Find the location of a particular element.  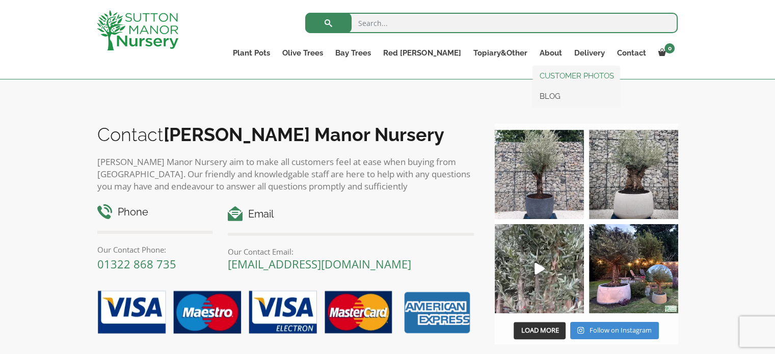

h4: Phone is located at coordinates (155, 212).